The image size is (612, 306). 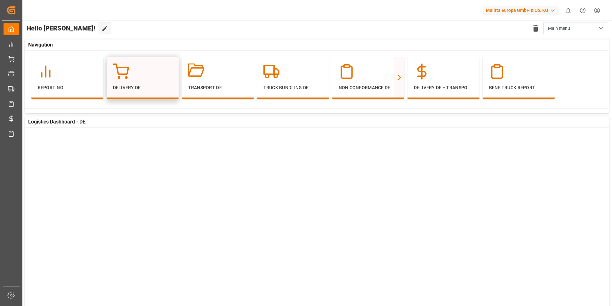 What do you see at coordinates (444, 87) in the screenshot?
I see `p: Delivery DE + Transport Cost` at bounding box center [444, 87].